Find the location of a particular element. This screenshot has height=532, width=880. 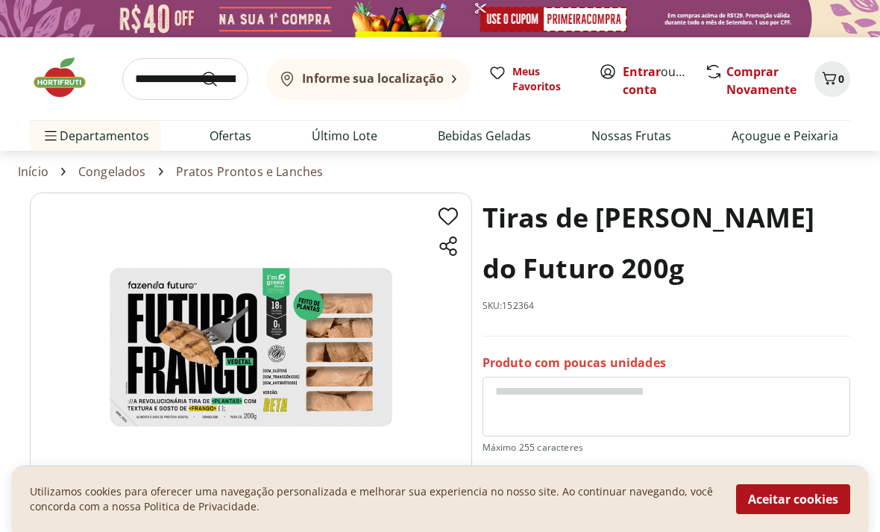

span: Departamentos is located at coordinates (95, 136).